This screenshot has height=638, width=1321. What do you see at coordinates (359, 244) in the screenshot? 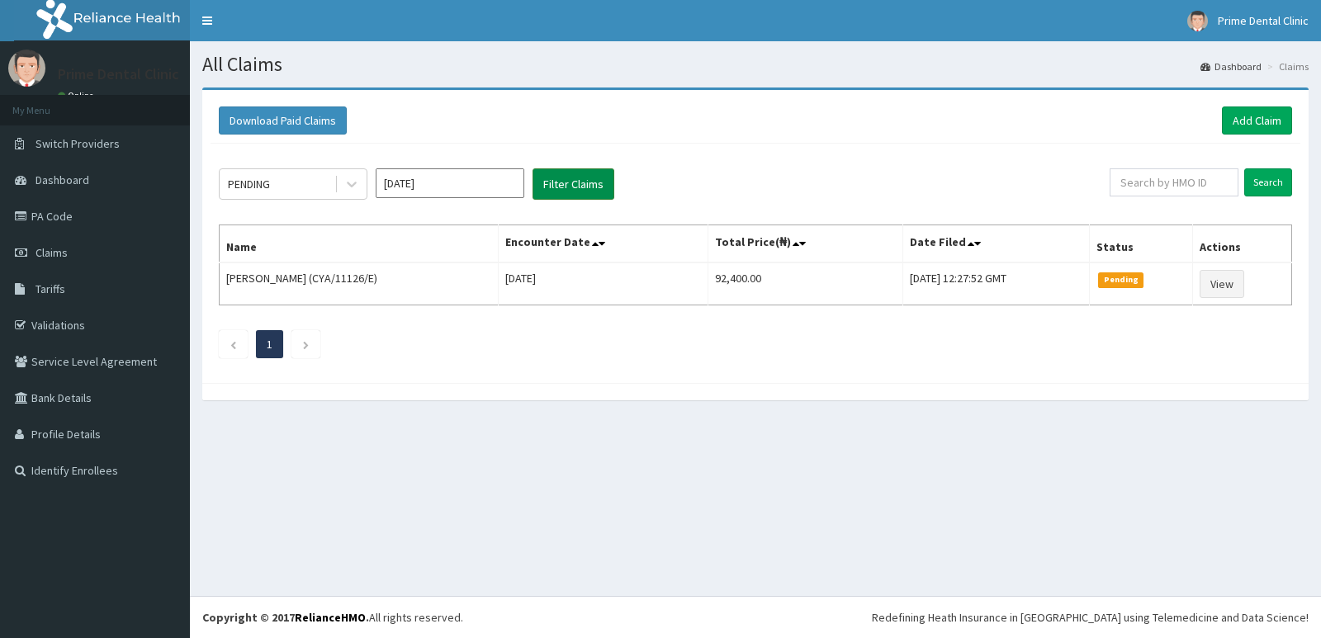
I see `th: Name` at bounding box center [359, 244].